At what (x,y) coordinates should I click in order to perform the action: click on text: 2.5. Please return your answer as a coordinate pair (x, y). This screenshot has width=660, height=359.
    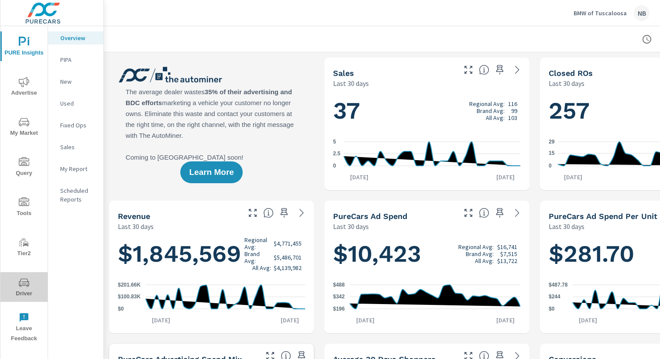
    Looking at the image, I should click on (337, 154).